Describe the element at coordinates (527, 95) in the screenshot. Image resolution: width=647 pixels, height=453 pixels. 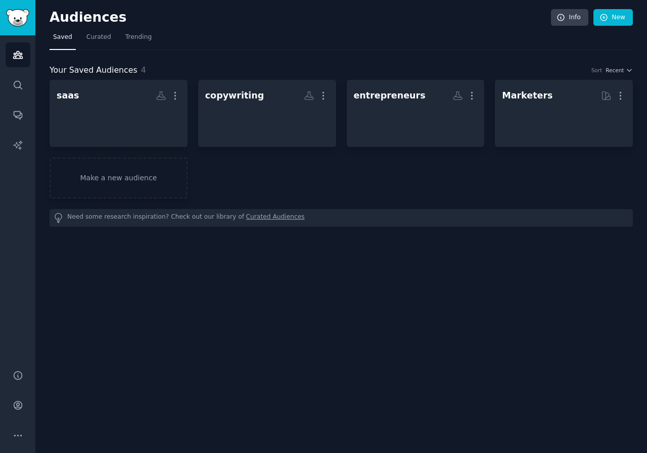
I see `div: Marketers` at that location.